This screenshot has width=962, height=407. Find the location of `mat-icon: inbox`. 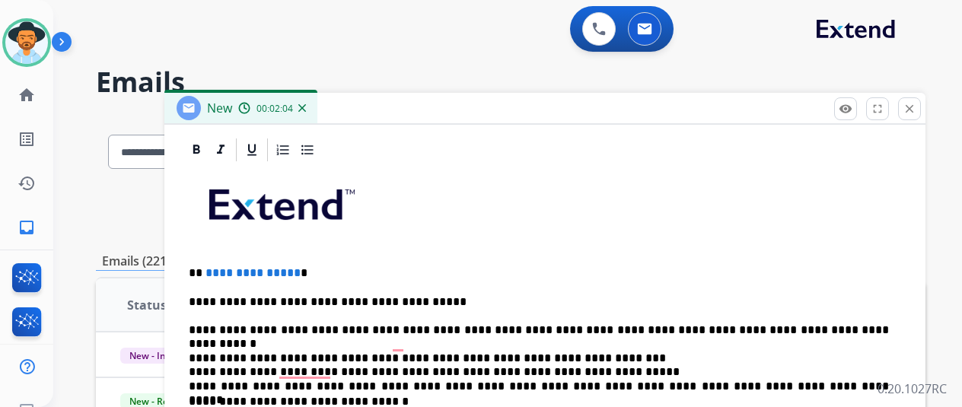

mat-icon: inbox is located at coordinates (27, 228).